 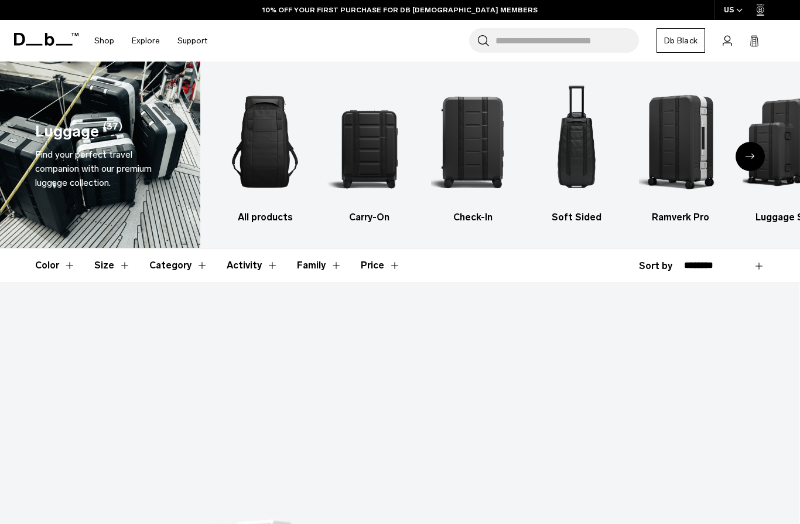 I want to click on li: 5 / 6, so click(x=681, y=152).